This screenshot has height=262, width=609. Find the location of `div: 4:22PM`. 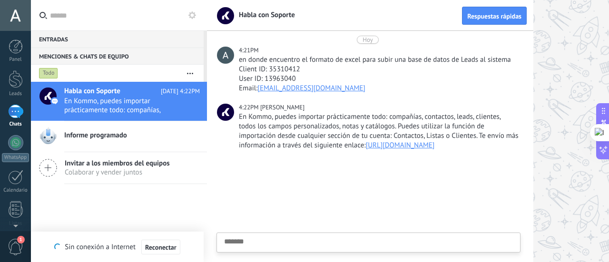

div: 4:22PM is located at coordinates (249, 107).